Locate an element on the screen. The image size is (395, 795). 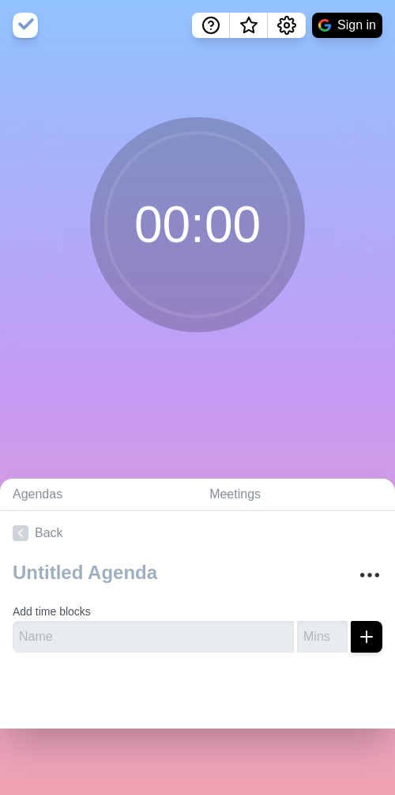
button: More is located at coordinates (370, 575).